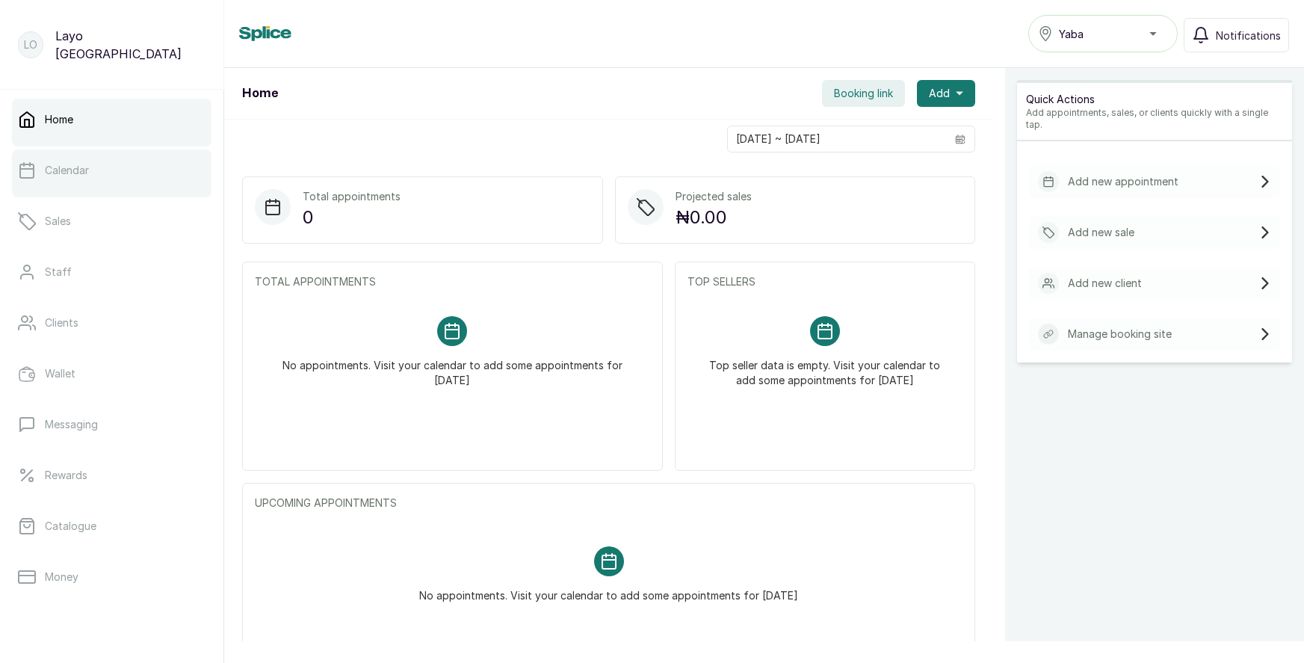 This screenshot has width=1304, height=663. Describe the element at coordinates (111, 526) in the screenshot. I see `a: Catalogue` at that location.